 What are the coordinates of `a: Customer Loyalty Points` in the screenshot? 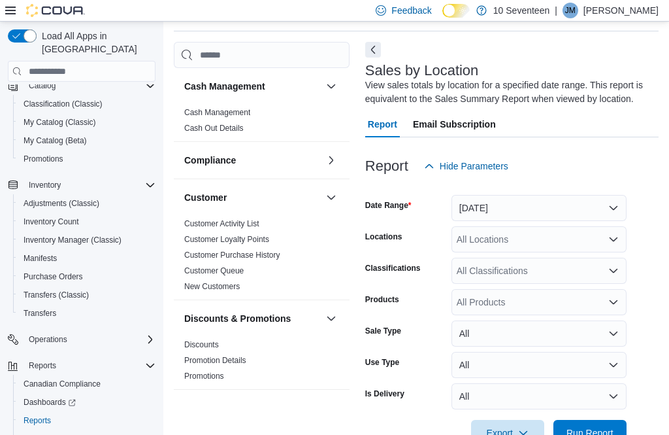 It's located at (227, 239).